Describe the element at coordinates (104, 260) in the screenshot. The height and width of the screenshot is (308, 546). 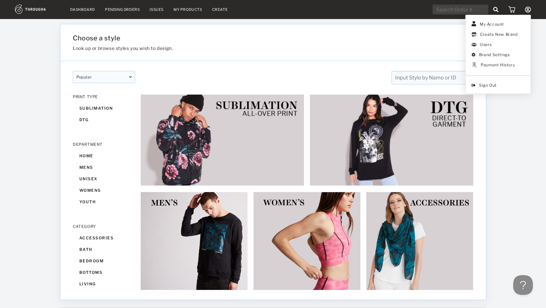
I see `div: bedroom` at that location.